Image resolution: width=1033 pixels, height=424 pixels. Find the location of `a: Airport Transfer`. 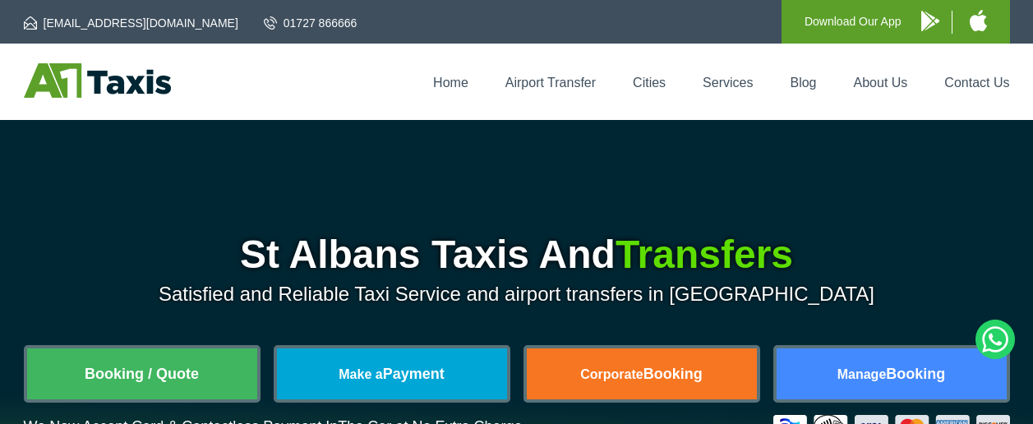

a: Airport Transfer is located at coordinates (551, 82).